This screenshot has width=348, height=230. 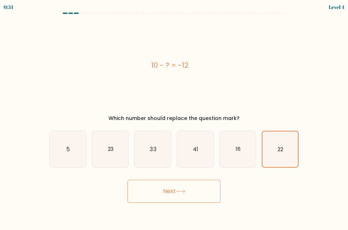 I want to click on div: 10 - ? = -12, so click(x=170, y=65).